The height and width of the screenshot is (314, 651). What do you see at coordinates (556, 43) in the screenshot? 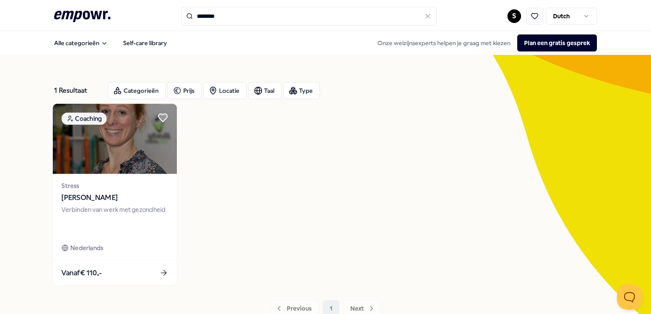
I see `button: Plan een gratis gesprek` at bounding box center [556, 43].